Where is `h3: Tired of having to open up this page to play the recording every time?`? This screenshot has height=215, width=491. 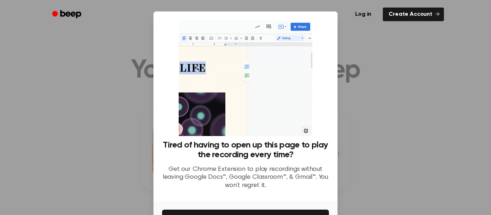 h3: Tired of having to open up this page to play the recording every time? is located at coordinates (246, 150).